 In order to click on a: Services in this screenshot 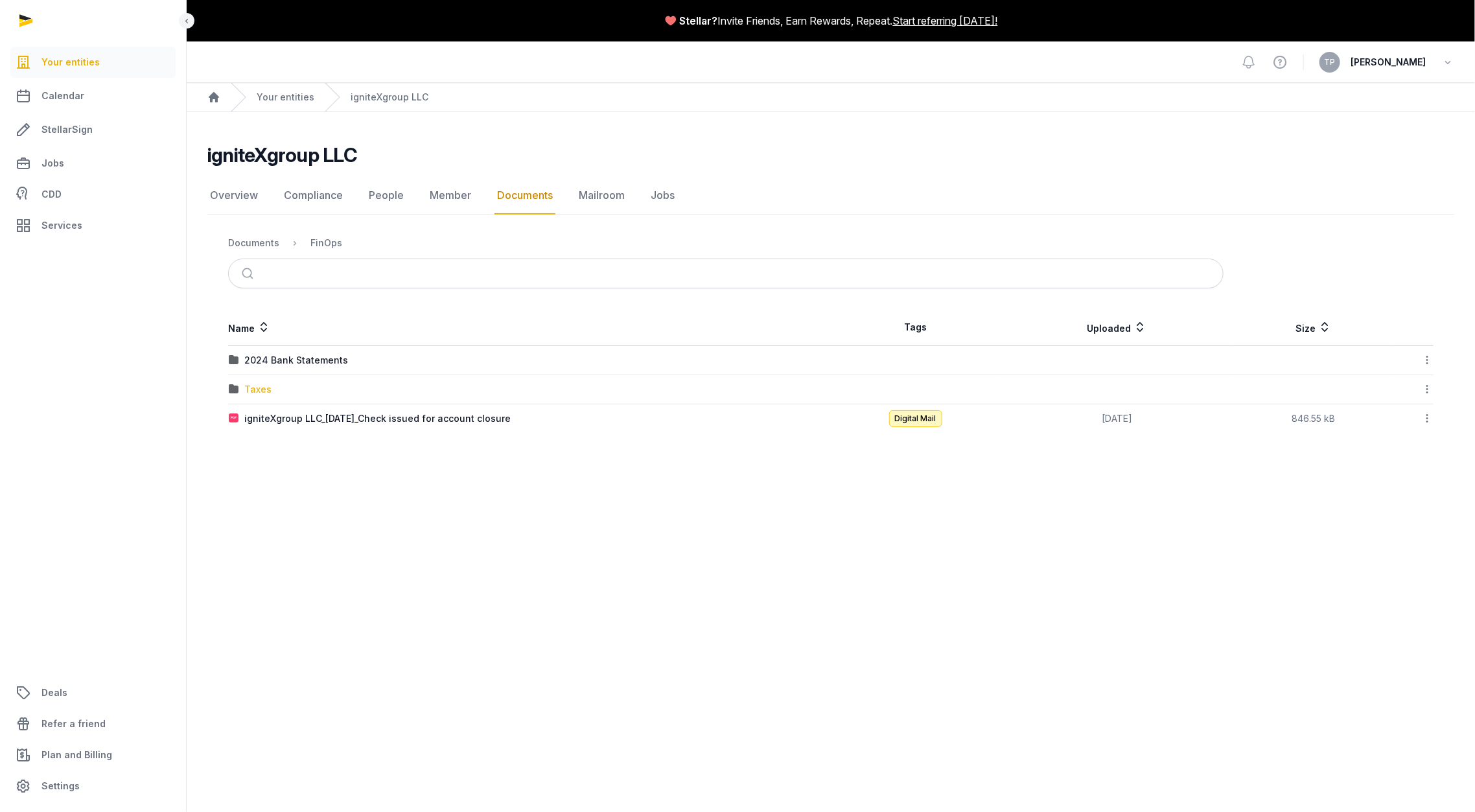, I will do `click(92, 225)`.